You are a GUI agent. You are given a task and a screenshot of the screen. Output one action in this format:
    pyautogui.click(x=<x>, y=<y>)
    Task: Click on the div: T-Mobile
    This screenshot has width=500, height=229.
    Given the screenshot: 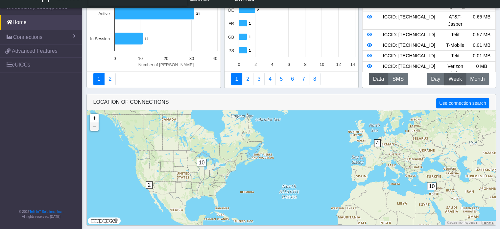 What is the action you would take?
    pyautogui.click(x=455, y=45)
    